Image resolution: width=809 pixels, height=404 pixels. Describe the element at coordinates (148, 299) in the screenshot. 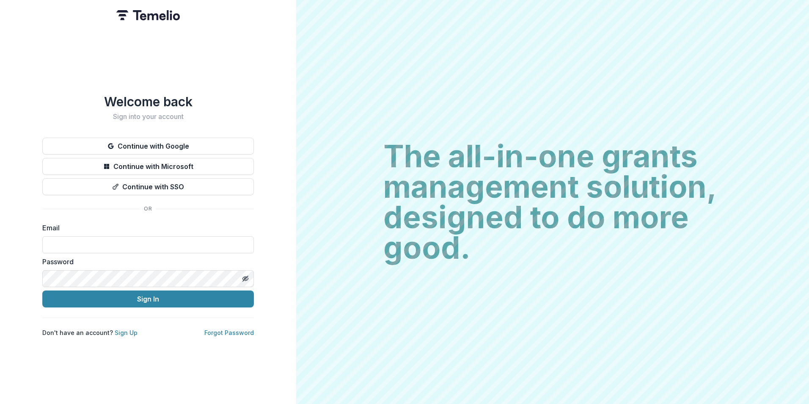

I see `button: Sign In` at that location.